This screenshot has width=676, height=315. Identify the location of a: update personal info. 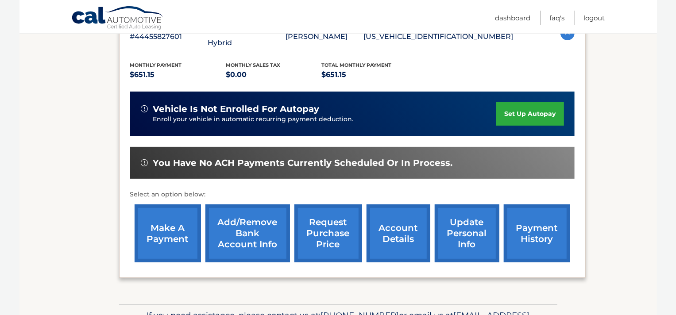
(467, 233).